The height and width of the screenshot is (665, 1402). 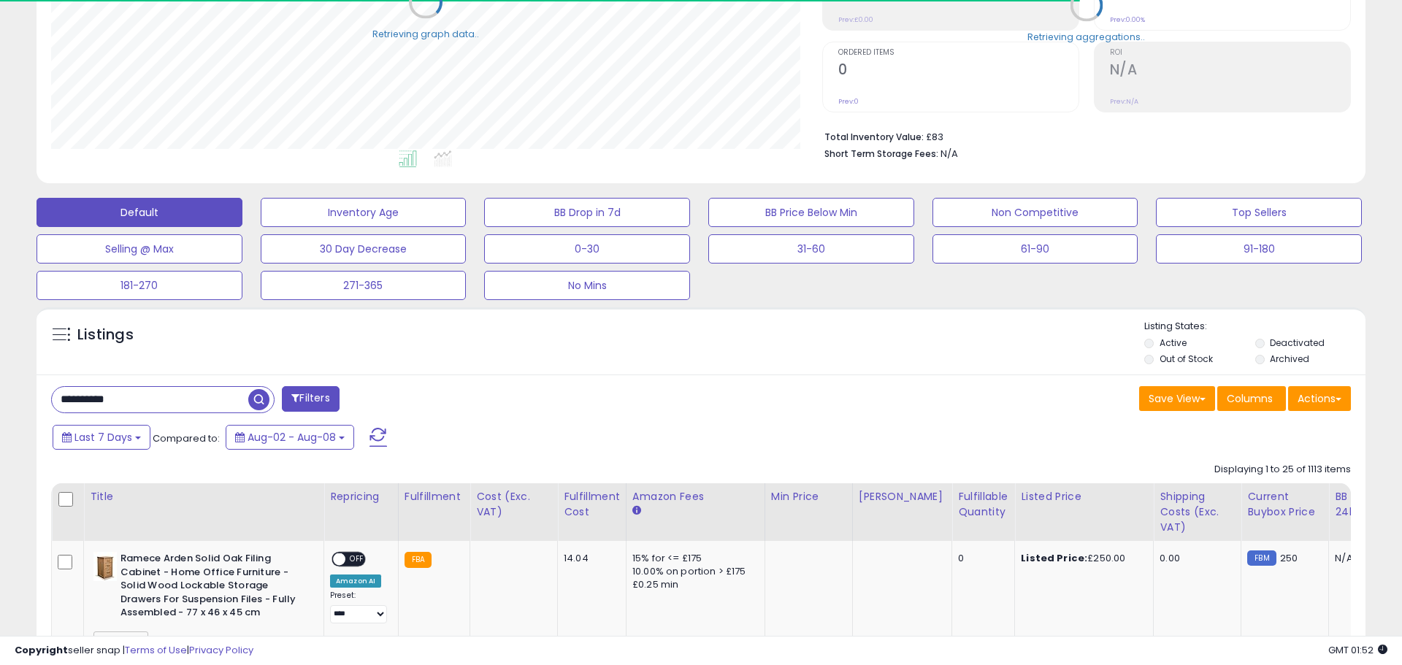 I want to click on button: BB Price Below Min, so click(x=811, y=212).